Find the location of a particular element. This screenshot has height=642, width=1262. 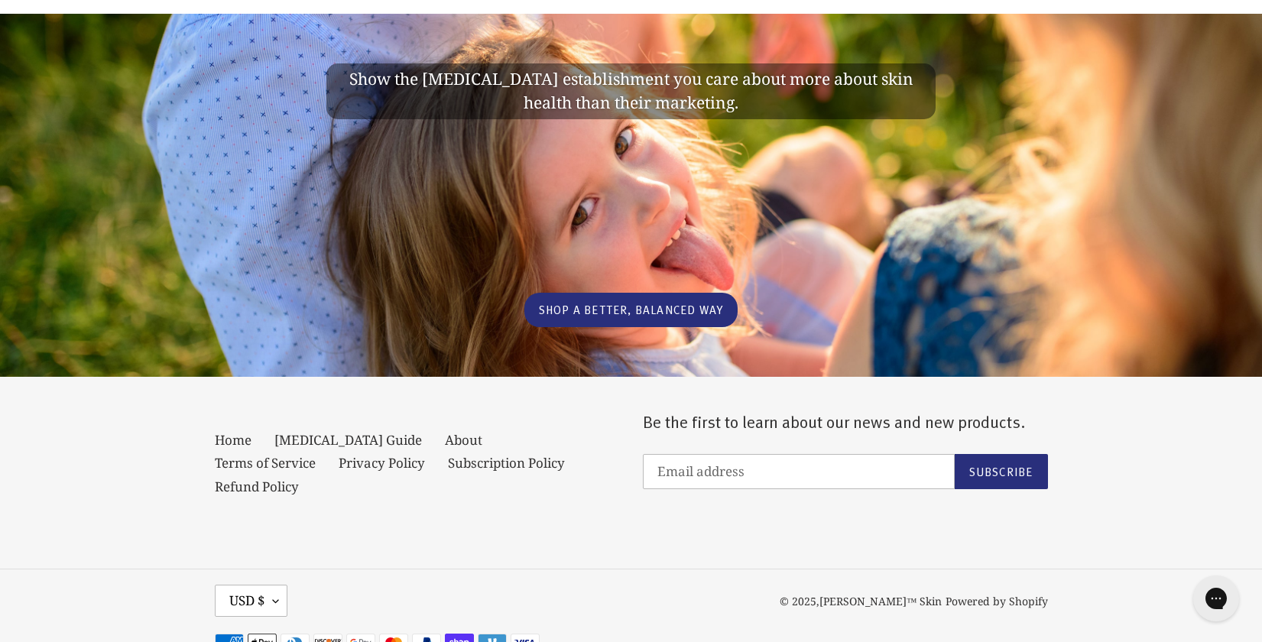

a: Terms of Service is located at coordinates (265, 462).